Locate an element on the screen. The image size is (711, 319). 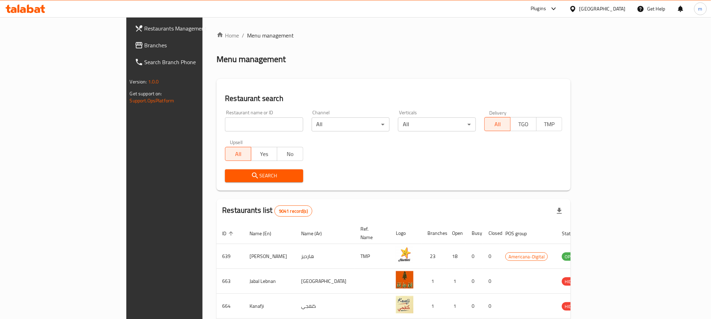
span: Search is located at coordinates (264, 176).